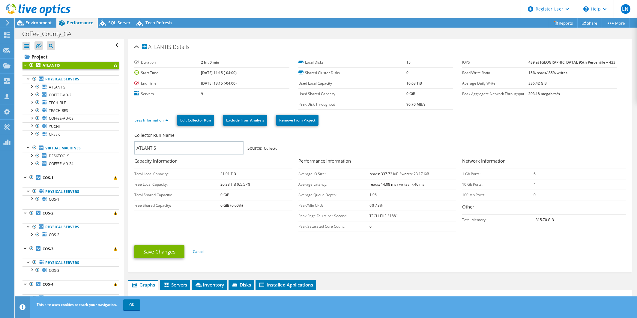  I want to click on label: Average Daily Write, so click(495, 83).